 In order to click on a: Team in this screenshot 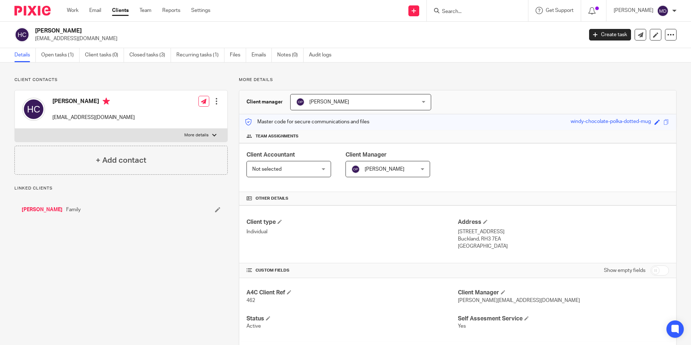, I will do `click(145, 10)`.